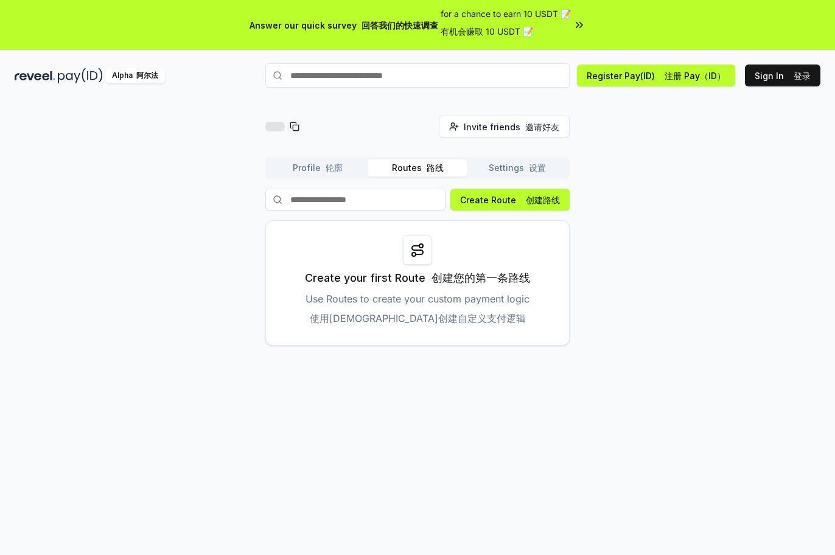  Describe the element at coordinates (417, 311) in the screenshot. I see `p: Use Routes to create your custom payment logic` at that location.